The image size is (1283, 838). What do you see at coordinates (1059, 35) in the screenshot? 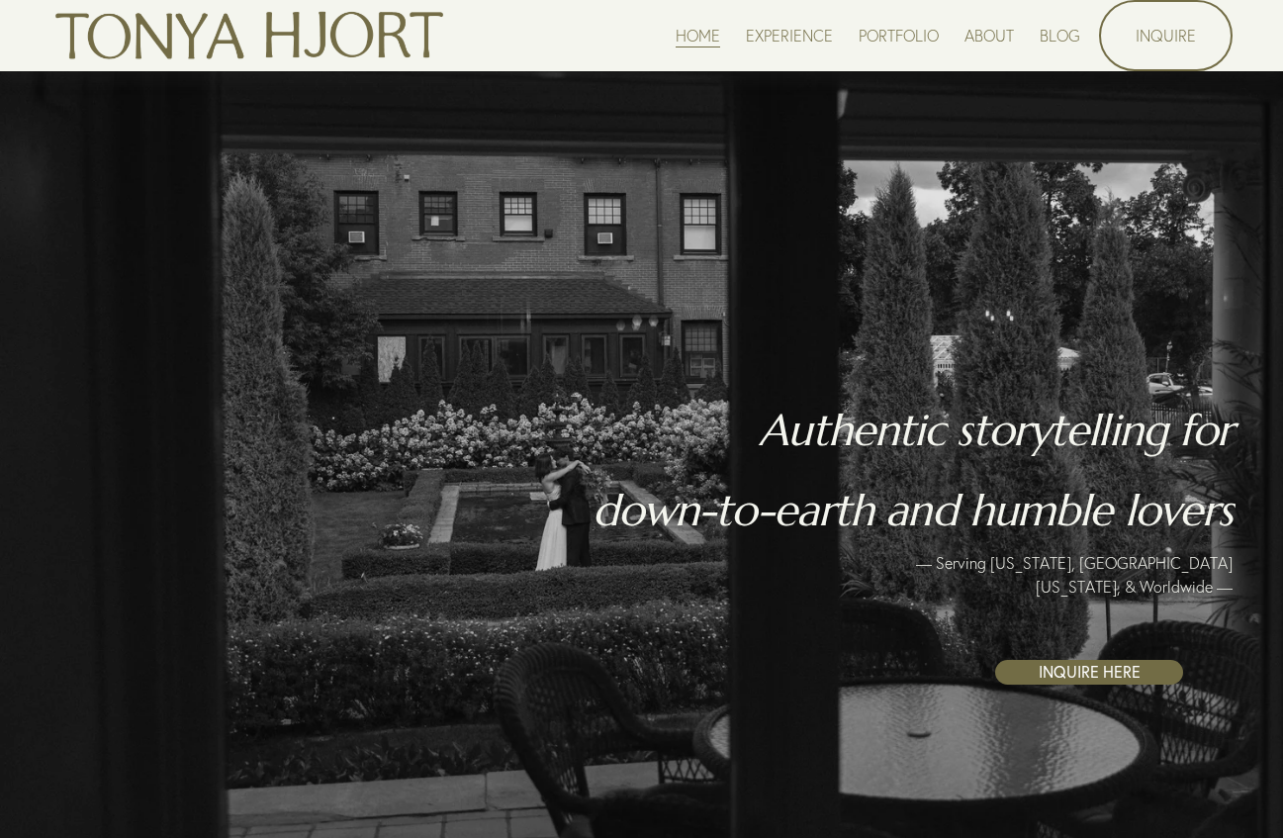
I see `a: BLOG` at bounding box center [1059, 35].